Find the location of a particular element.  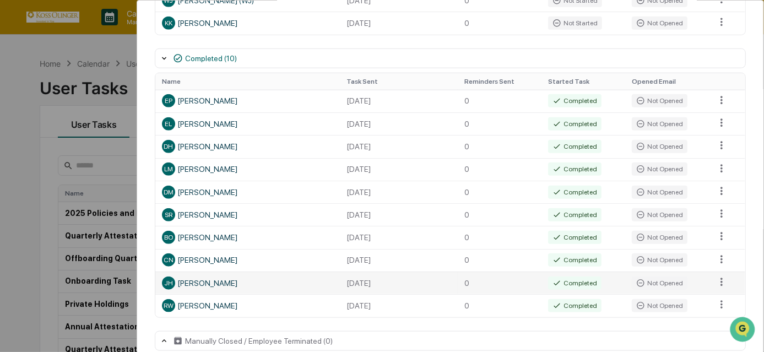

span: BO is located at coordinates (168, 237).